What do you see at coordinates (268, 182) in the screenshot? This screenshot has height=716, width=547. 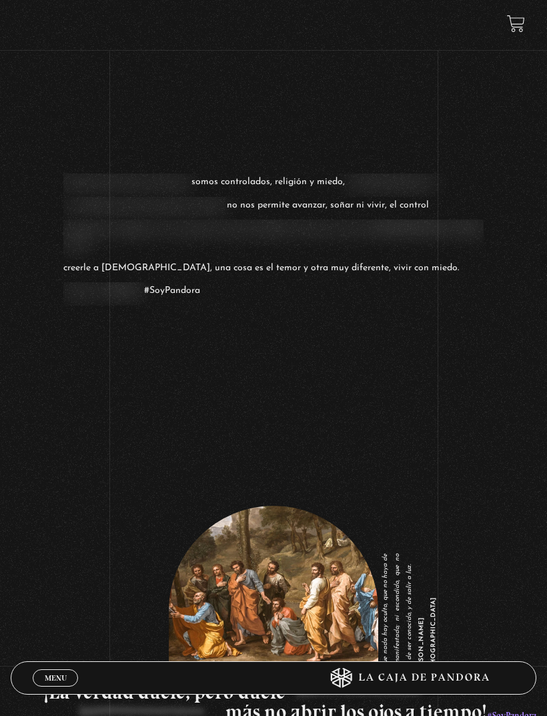 I see `span: somos controlados, religión y miedo,` at bounding box center [268, 182].